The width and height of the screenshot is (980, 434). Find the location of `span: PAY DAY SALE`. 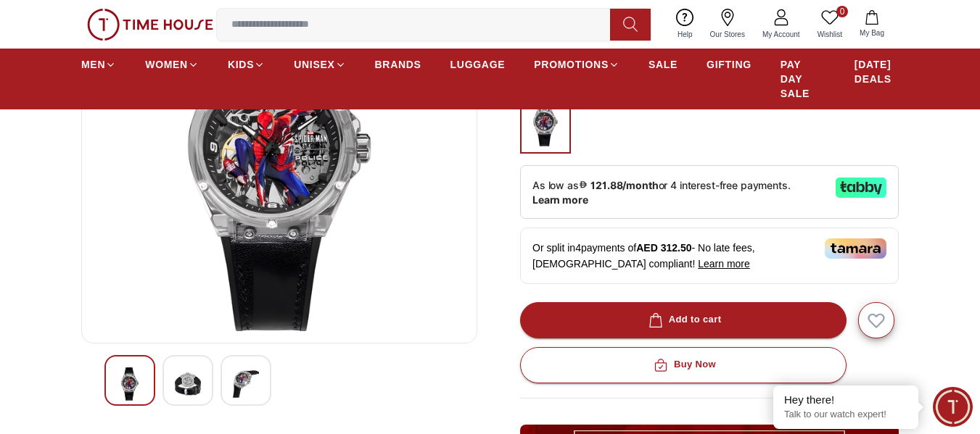

span: PAY DAY SALE is located at coordinates (803, 79).